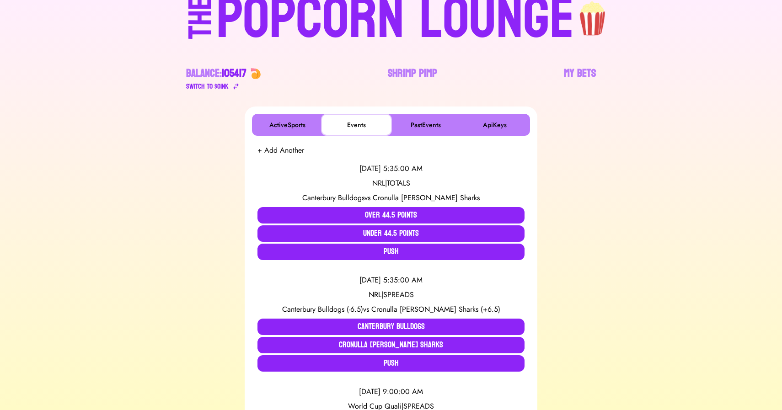 The width and height of the screenshot is (782, 410). I want to click on a: My Bets, so click(580, 79).